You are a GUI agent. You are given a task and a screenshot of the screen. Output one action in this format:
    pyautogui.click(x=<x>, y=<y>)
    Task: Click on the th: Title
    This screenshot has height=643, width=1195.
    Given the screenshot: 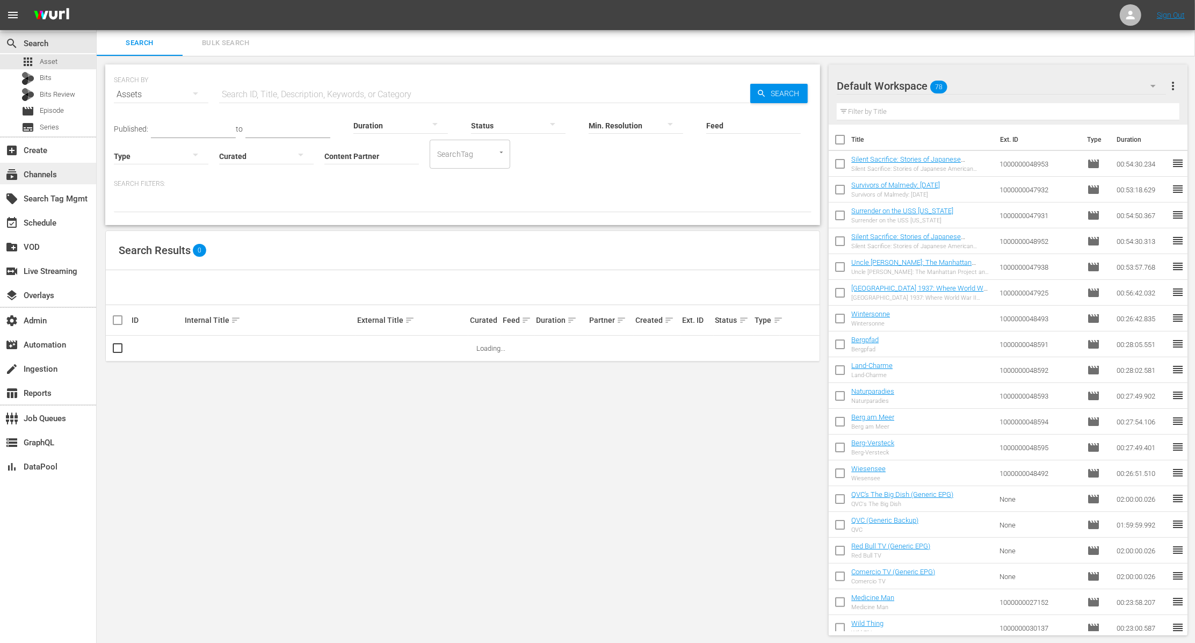 What is the action you would take?
    pyautogui.click(x=922, y=140)
    